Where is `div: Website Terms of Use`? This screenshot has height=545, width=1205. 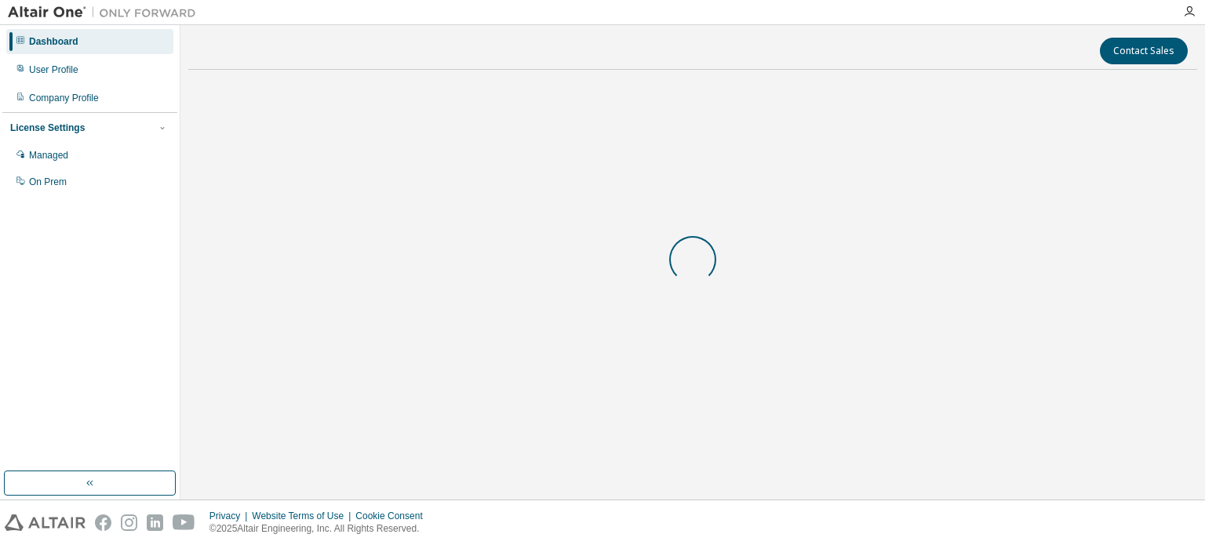 div: Website Terms of Use is located at coordinates (304, 516).